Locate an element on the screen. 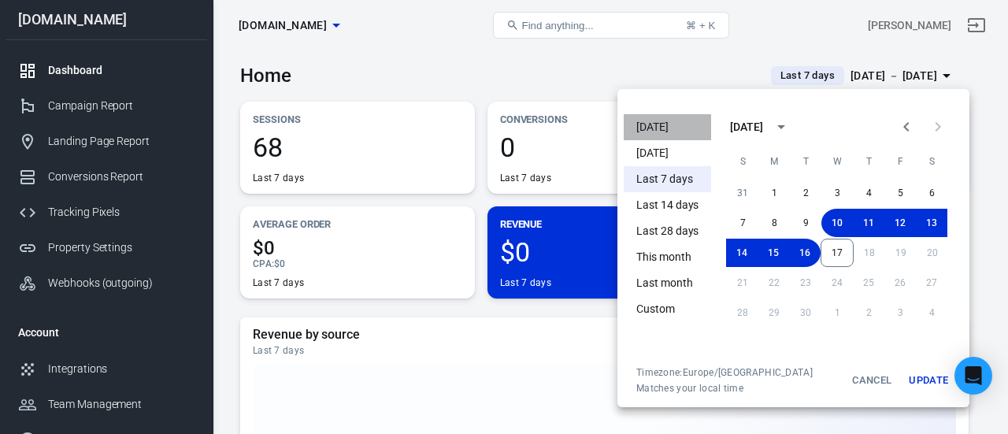 The height and width of the screenshot is (434, 1008). li: This month is located at coordinates (667, 257).